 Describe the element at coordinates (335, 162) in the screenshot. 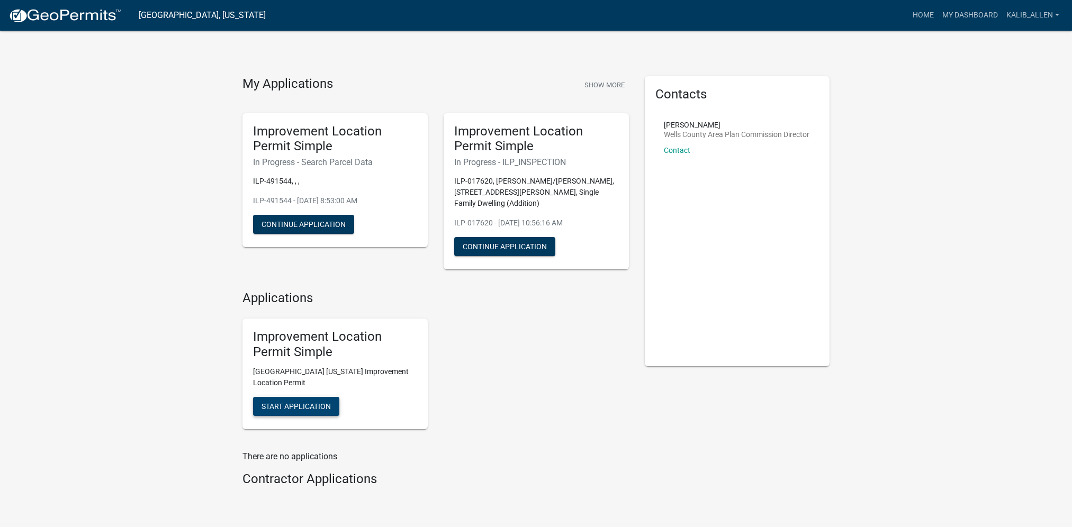

I see `h6: In Progress - Search Parcel Data` at that location.